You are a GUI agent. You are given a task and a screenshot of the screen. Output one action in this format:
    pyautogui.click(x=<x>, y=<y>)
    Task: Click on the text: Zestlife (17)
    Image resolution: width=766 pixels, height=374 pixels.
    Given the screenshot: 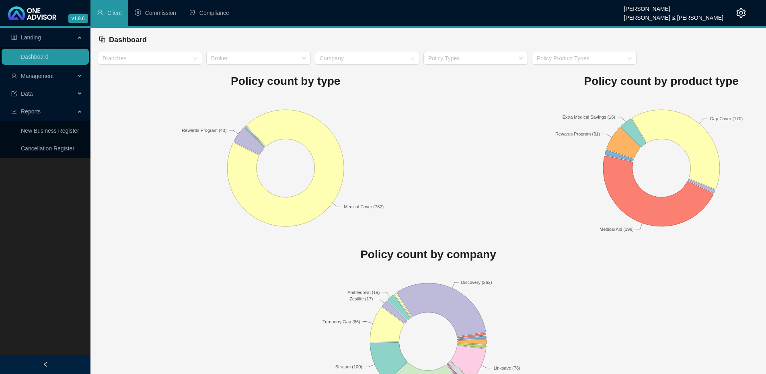 What is the action you would take?
    pyautogui.click(x=361, y=299)
    